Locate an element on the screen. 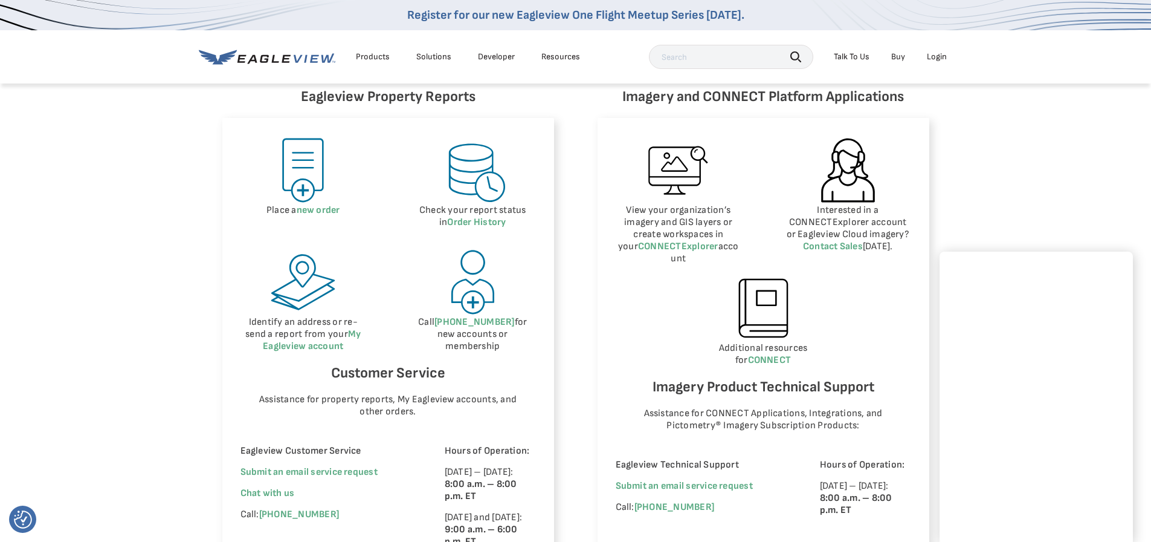 The width and height of the screenshot is (1151, 542). a: new order is located at coordinates (319, 210).